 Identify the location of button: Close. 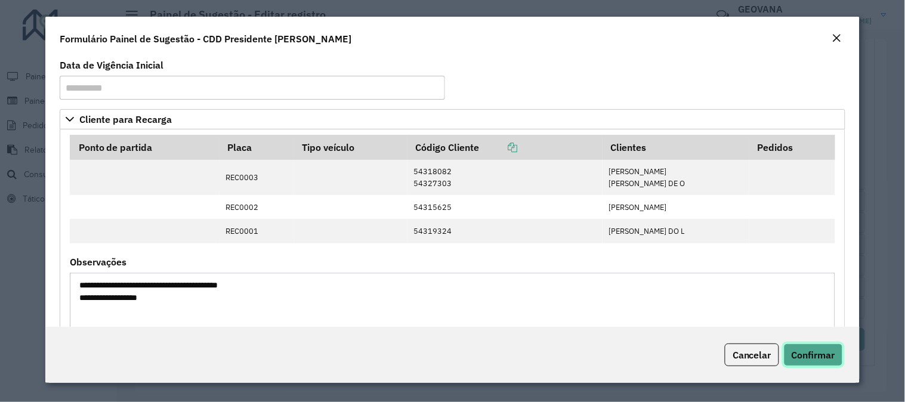
(837, 39).